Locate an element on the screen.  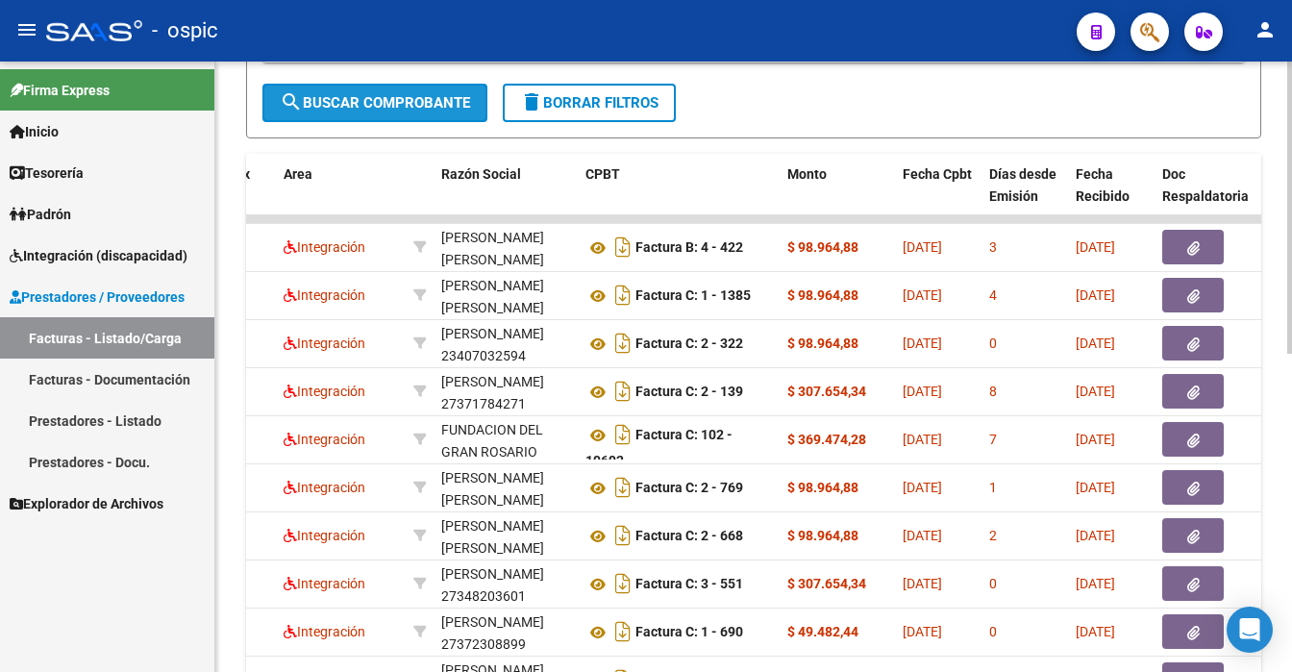
span: Buscar Comprobante is located at coordinates (375, 103).